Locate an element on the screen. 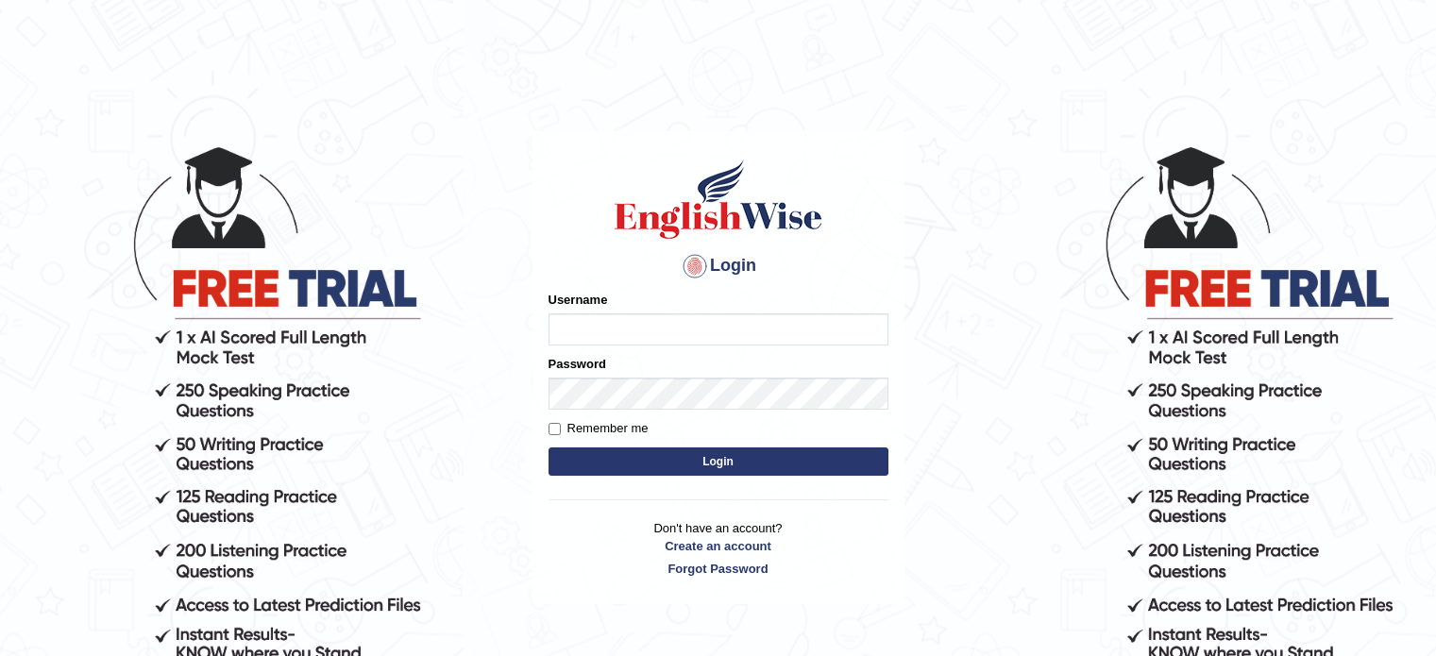 The height and width of the screenshot is (656, 1436). img: Logo of English Wise sign in for intelligent practice with AI is located at coordinates (719, 199).